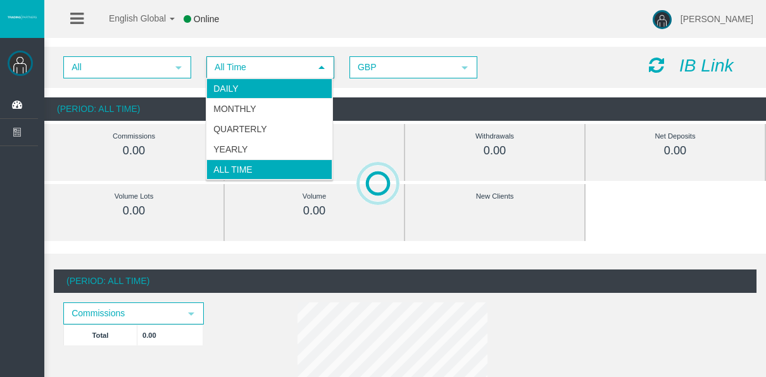 Image resolution: width=766 pixels, height=377 pixels. Describe the element at coordinates (269, 129) in the screenshot. I see `li: Quarterly` at that location.